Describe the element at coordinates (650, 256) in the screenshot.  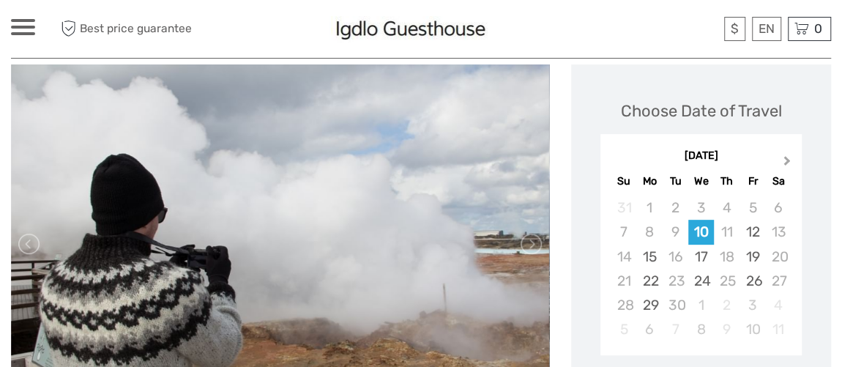
I see `div: Choose Monday, September 15th, 2025` at that location.